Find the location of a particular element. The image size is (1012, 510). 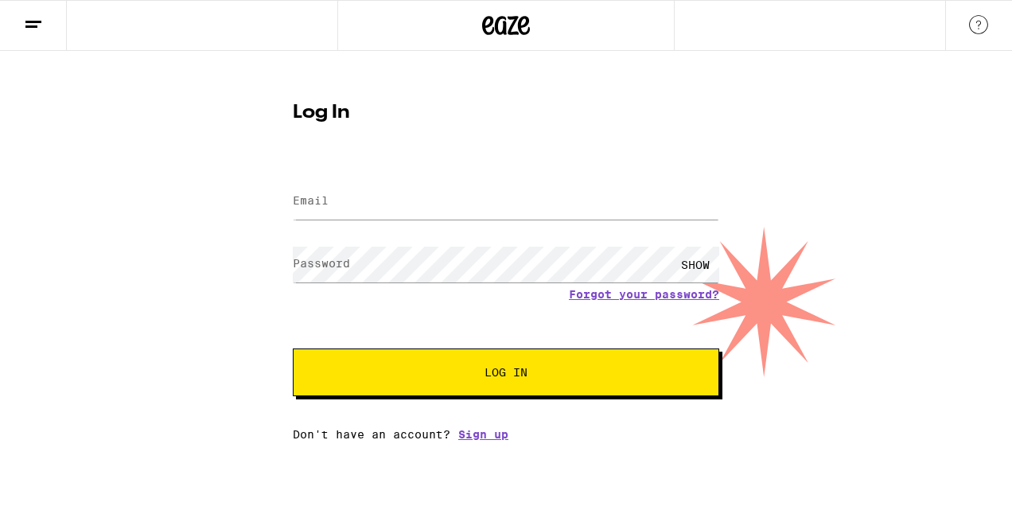

div: Don't have an account? is located at coordinates (506, 434).